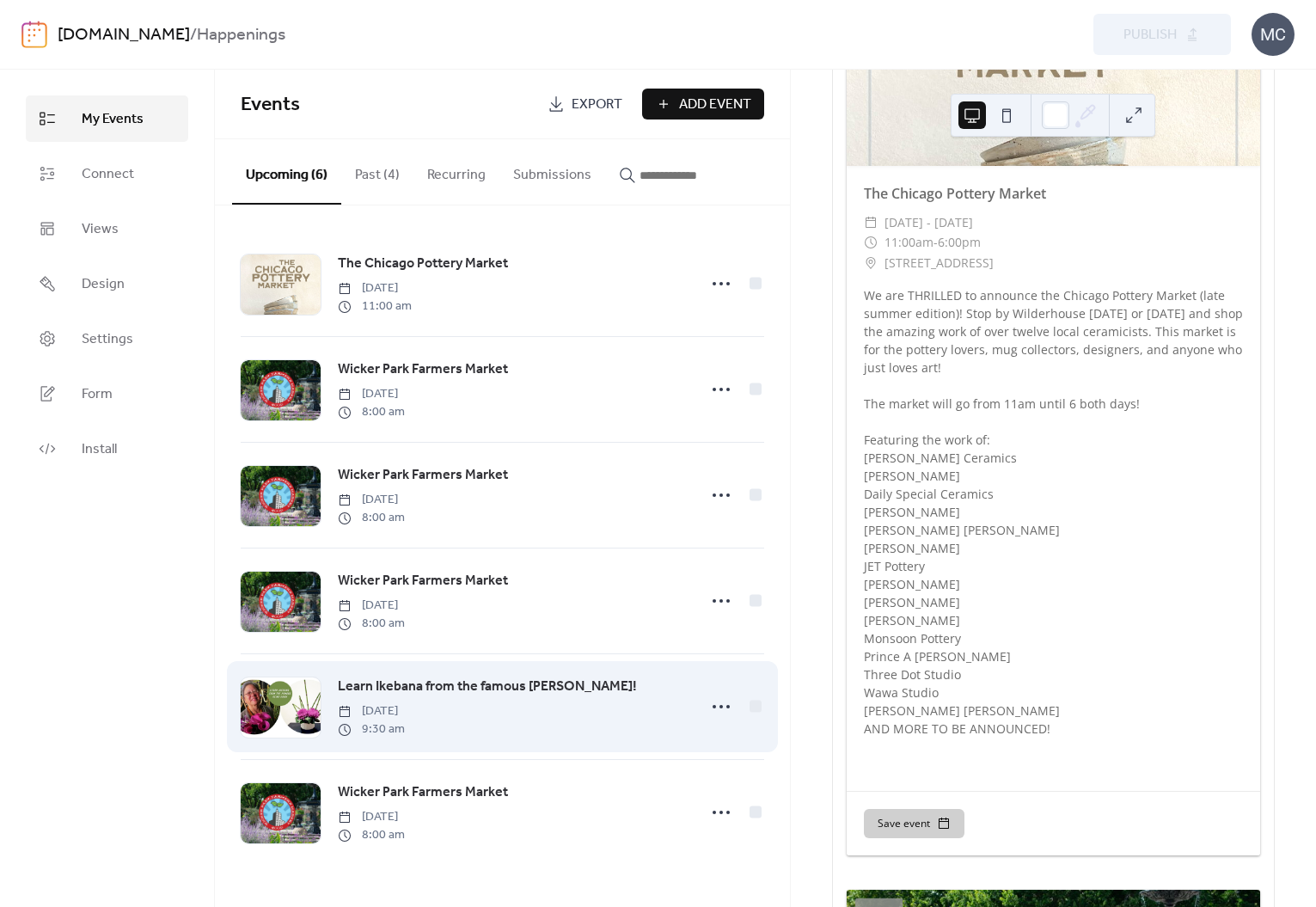 The image size is (1316, 907). What do you see at coordinates (106, 174) in the screenshot?
I see `a: Connect` at bounding box center [106, 174].